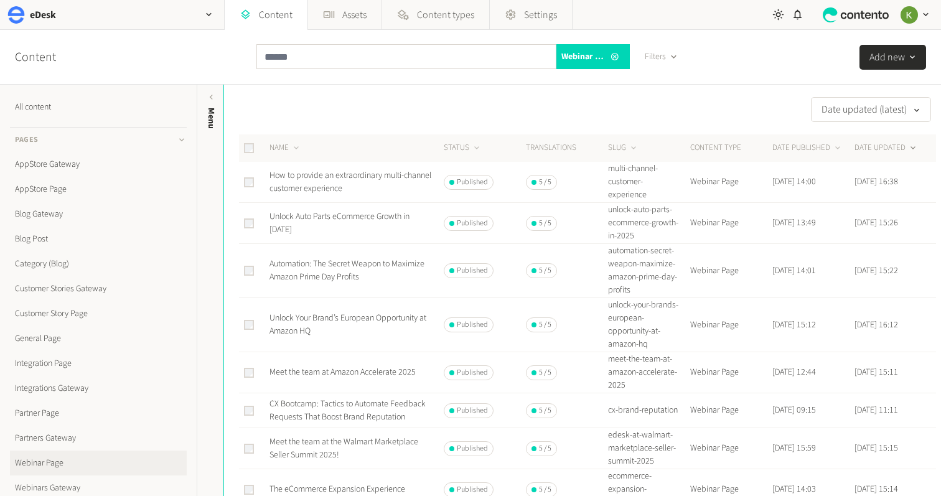 This screenshot has width=941, height=496. I want to click on button: DATE UPDATED, so click(886, 148).